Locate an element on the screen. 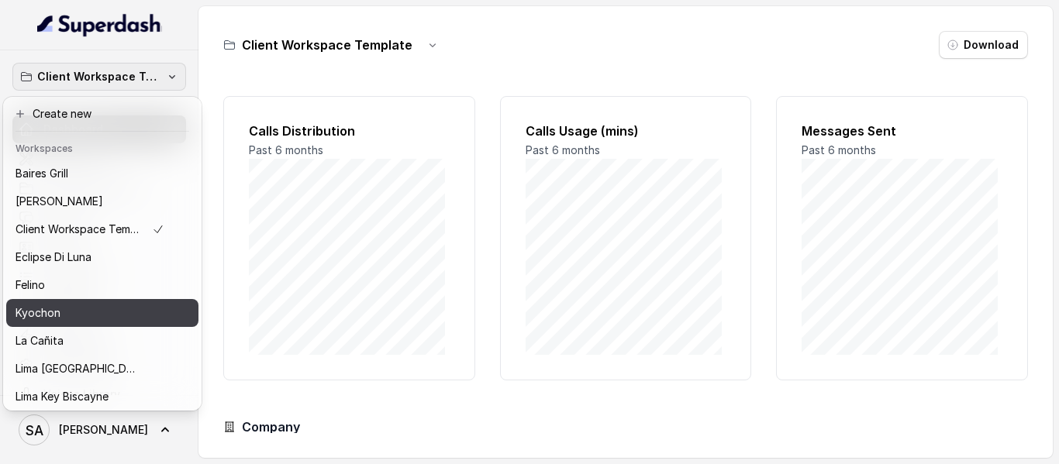 This screenshot has height=464, width=1059. p: La Cañita is located at coordinates (40, 341).